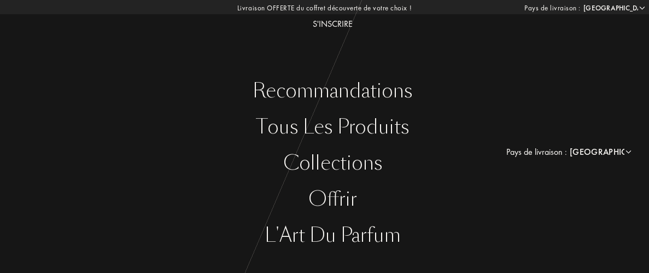 The height and width of the screenshot is (273, 649). Describe the element at coordinates (332, 235) in the screenshot. I see `a: L'Art du Parfum` at that location.